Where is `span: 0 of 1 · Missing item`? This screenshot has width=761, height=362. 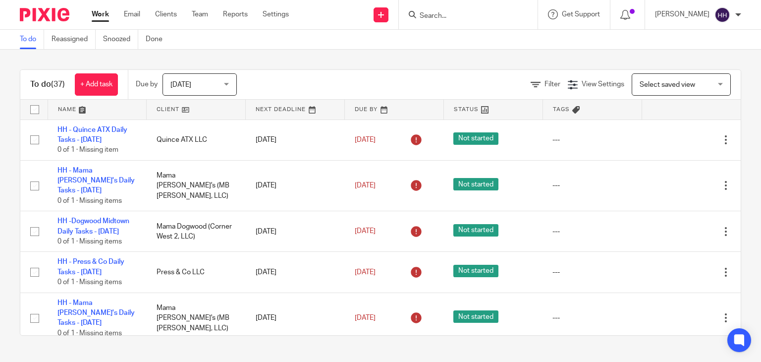 span: 0 of 1 · Missing item is located at coordinates (88, 150).